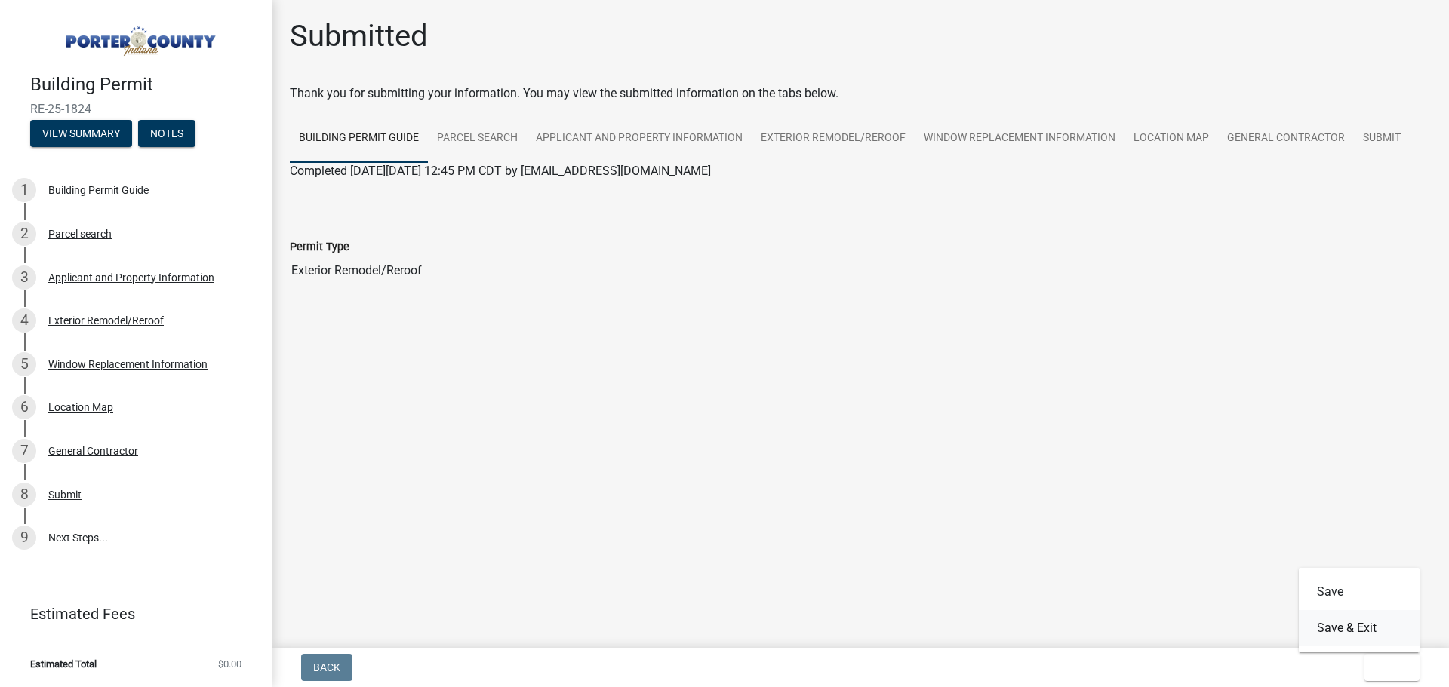 The image size is (1449, 687). Describe the element at coordinates (1359, 611) in the screenshot. I see `div: Exit` at that location.